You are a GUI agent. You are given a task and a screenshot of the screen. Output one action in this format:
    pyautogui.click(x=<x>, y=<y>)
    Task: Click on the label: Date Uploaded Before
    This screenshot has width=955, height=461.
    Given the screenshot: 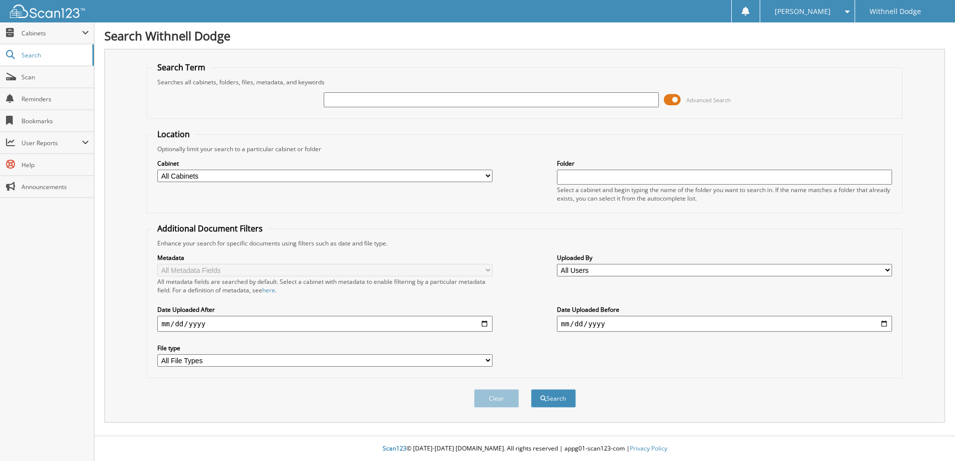 What is the action you would take?
    pyautogui.click(x=724, y=310)
    